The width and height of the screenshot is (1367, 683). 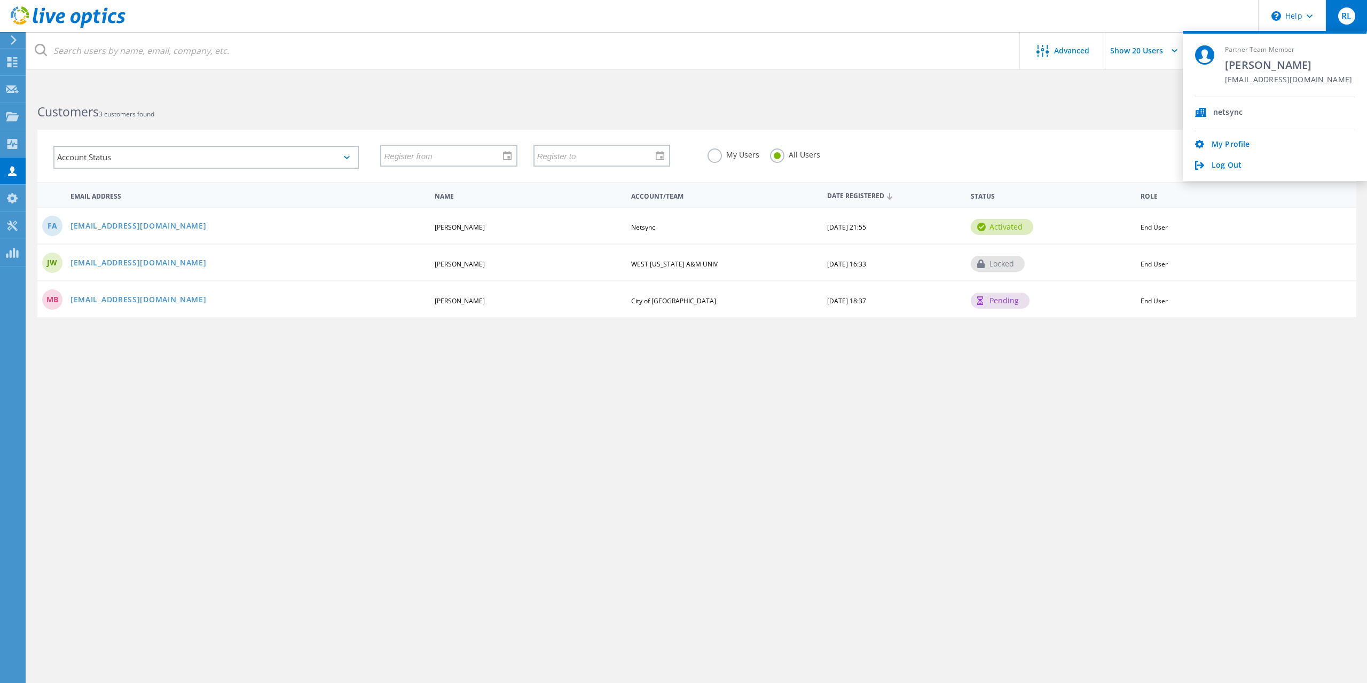 I want to click on div: activated, so click(x=1002, y=227).